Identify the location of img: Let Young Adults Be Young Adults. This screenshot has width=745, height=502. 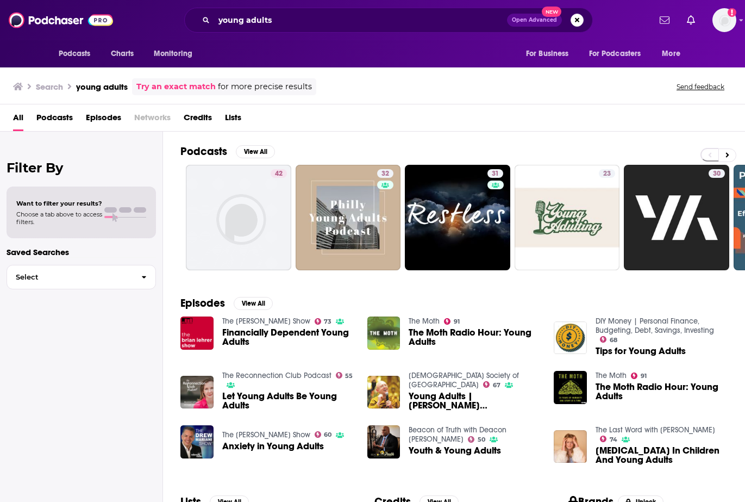
(197, 392).